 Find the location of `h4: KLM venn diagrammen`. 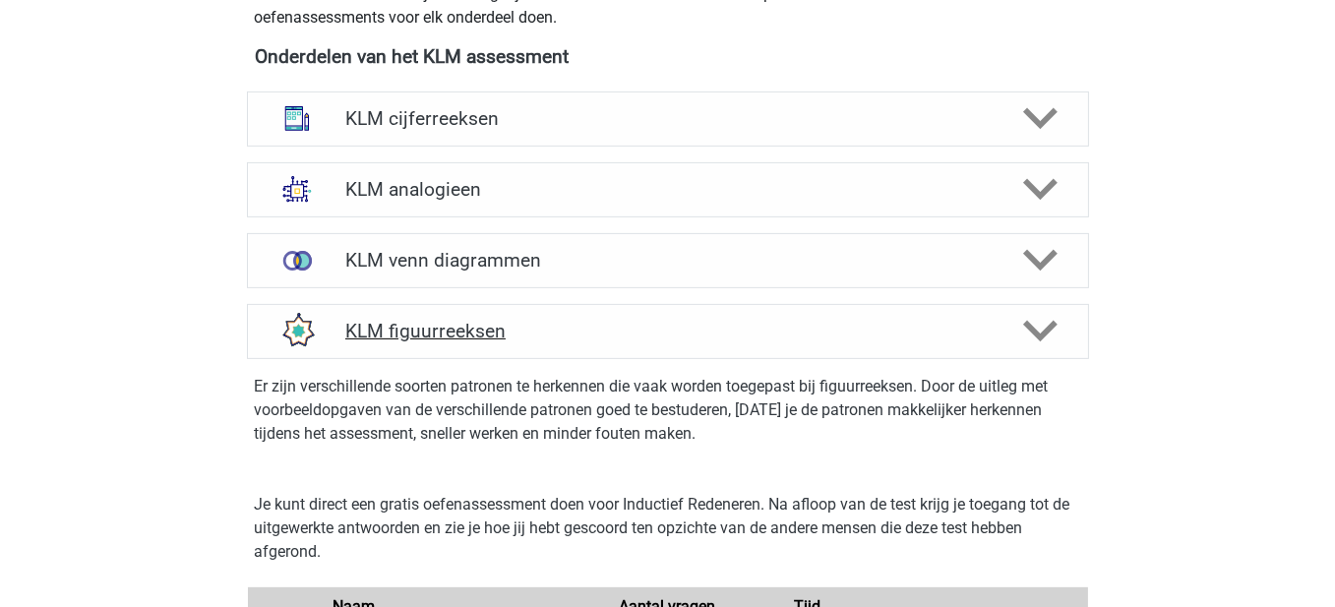

h4: KLM venn diagrammen is located at coordinates (667, 260).